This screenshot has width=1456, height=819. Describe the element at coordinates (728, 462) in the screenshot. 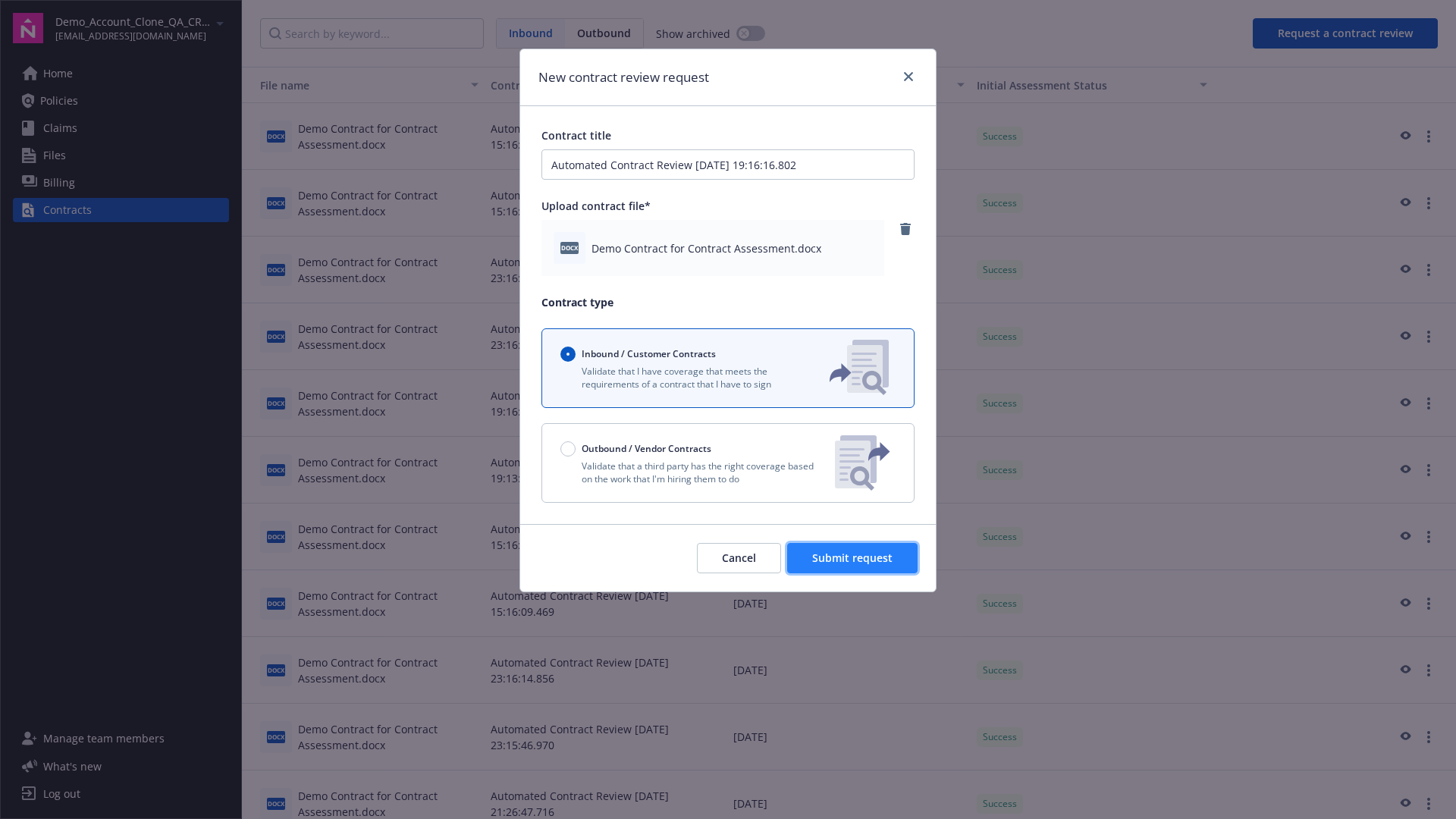

I see `button: Outbound / Vendor ContractsValidate that a third party has the right coverage based on the work t...` at that location.